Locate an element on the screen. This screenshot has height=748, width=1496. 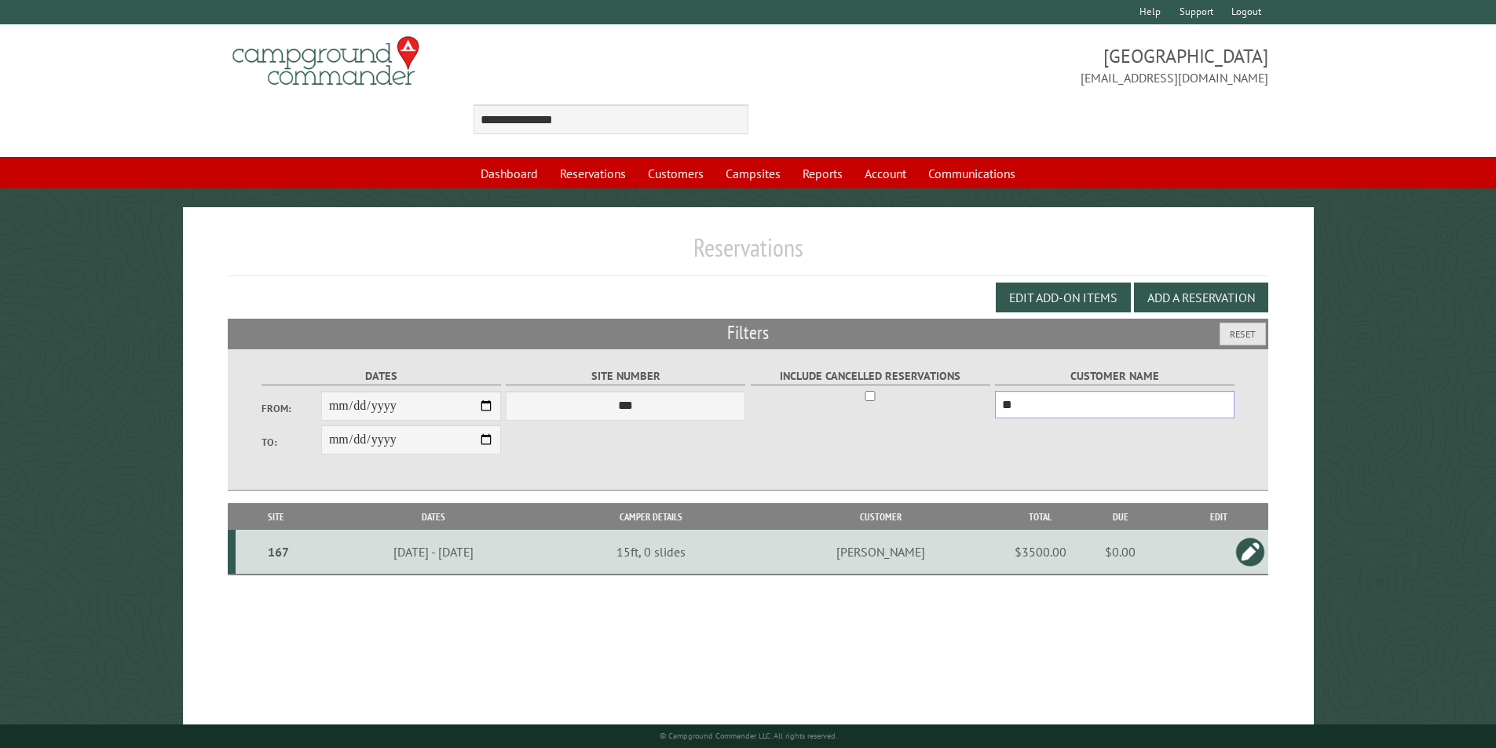
button: Reset is located at coordinates (1242, 334).